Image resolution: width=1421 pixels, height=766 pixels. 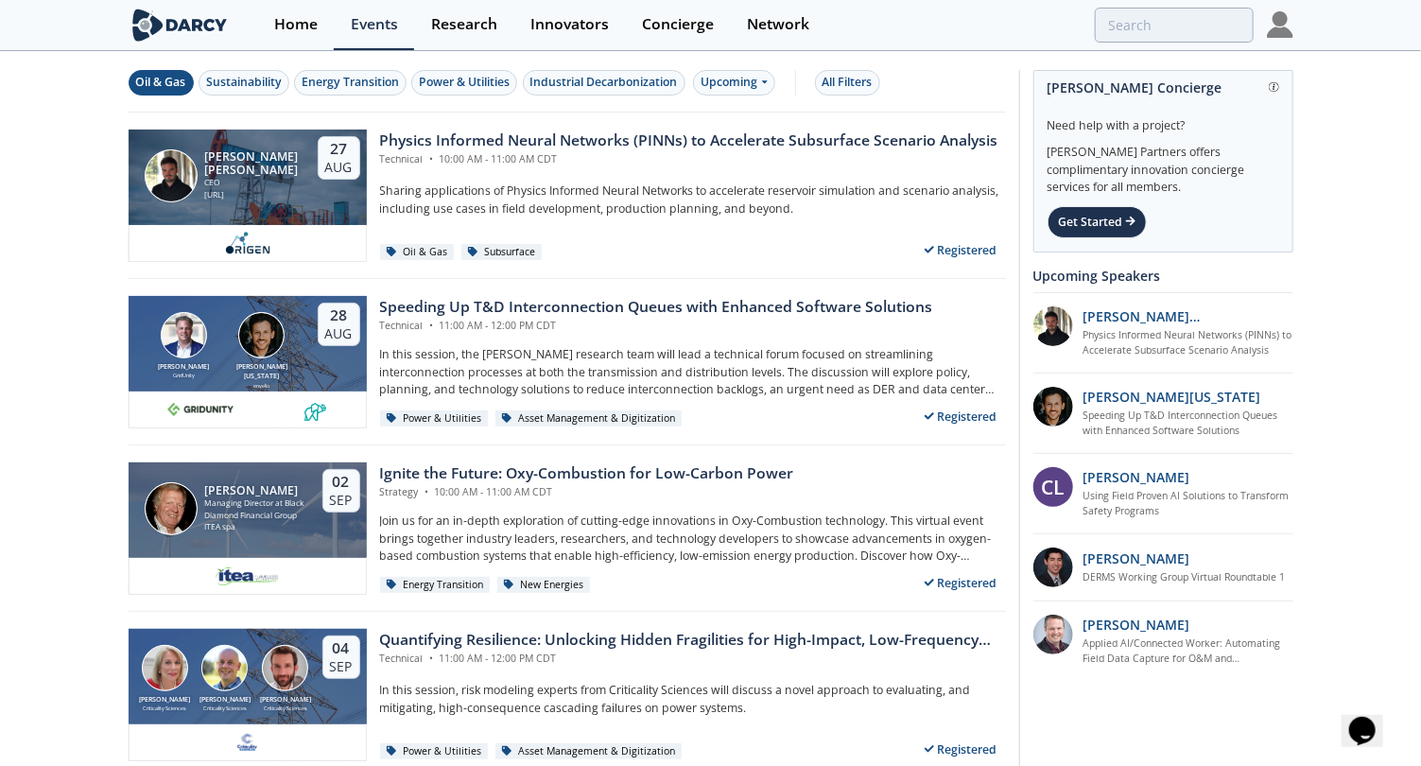 What do you see at coordinates (1162, 119) in the screenshot?
I see `div: Need help with a project?` at bounding box center [1162, 119].